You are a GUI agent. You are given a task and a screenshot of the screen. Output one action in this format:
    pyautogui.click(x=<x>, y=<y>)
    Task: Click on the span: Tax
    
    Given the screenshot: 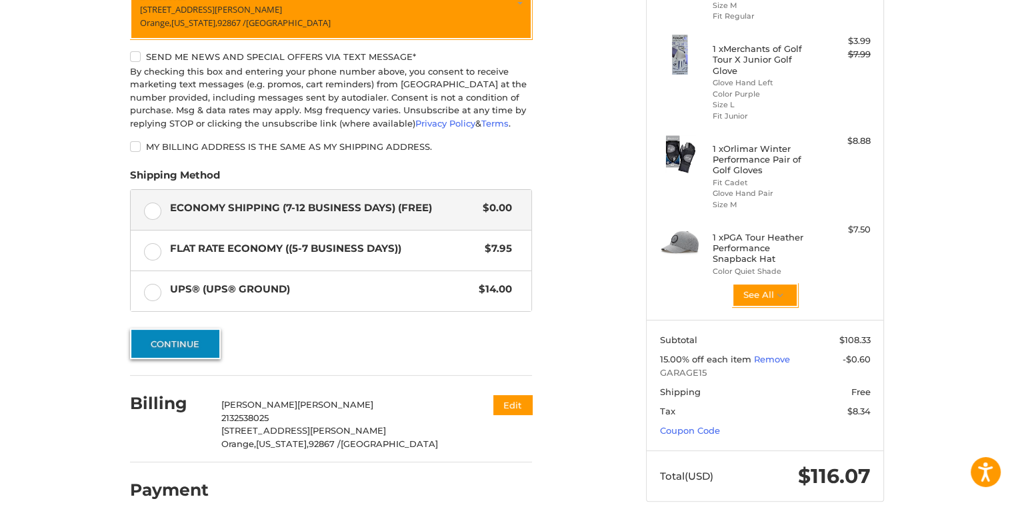 What is the action you would take?
    pyautogui.click(x=667, y=411)
    